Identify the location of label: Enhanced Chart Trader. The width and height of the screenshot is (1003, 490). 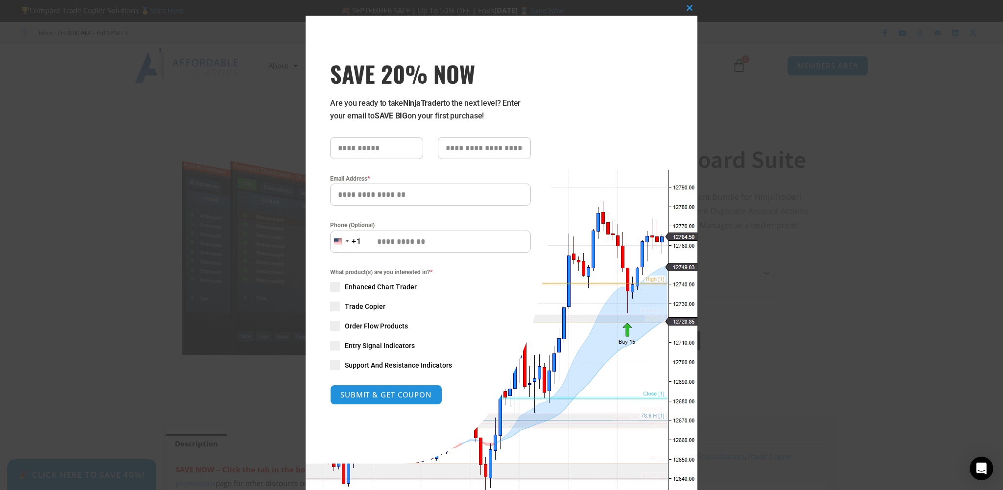
(431, 287).